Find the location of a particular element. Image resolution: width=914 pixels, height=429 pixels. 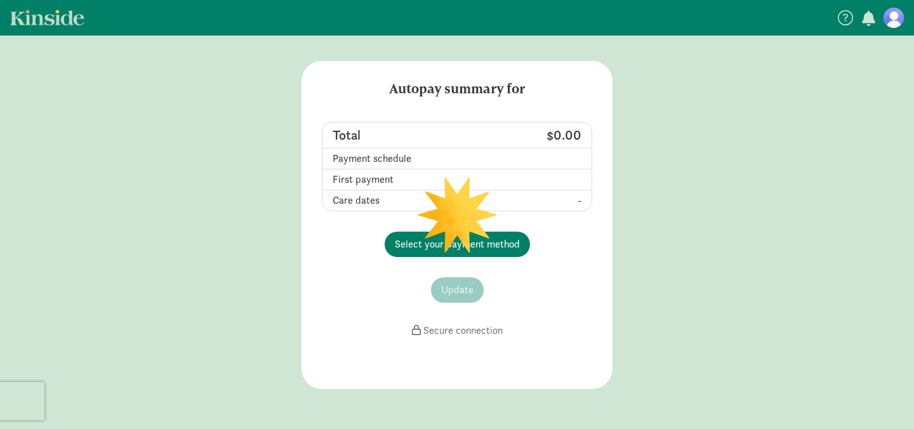

button: Select your payment method is located at coordinates (457, 244).